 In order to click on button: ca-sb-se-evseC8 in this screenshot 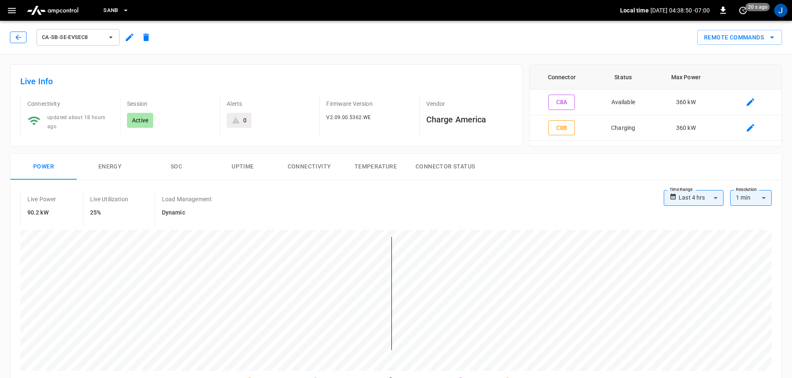, I will do `click(78, 37)`.